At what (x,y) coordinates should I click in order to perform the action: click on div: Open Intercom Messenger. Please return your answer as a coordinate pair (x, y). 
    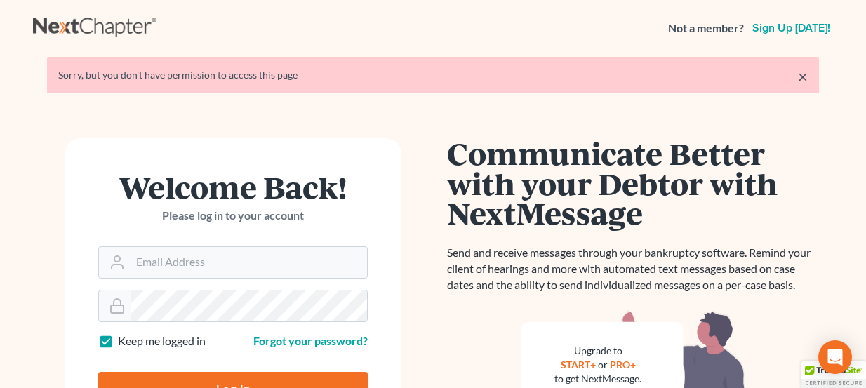
    Looking at the image, I should click on (835, 357).